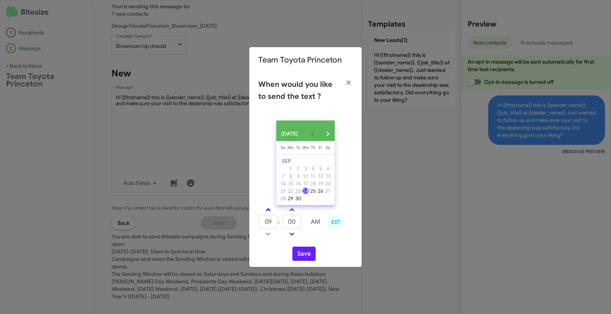  Describe the element at coordinates (320, 191) in the screenshot. I see `div: 26` at that location.